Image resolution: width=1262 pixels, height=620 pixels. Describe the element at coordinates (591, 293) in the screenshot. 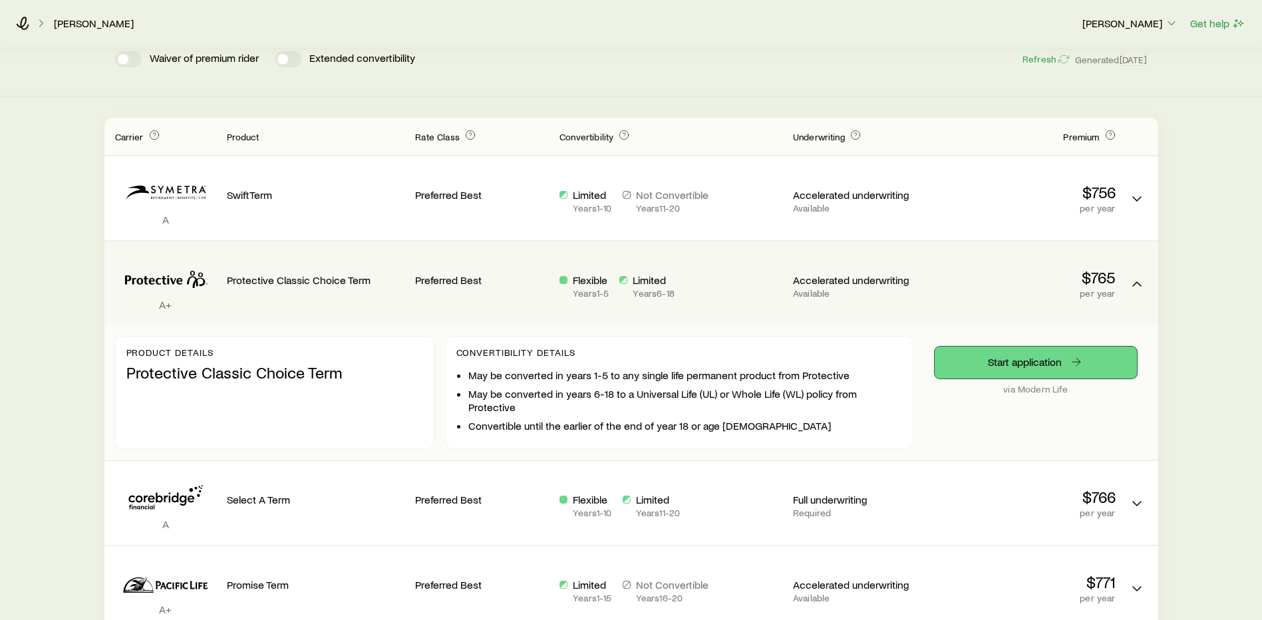

I see `p: Years 1 - 5` at that location.